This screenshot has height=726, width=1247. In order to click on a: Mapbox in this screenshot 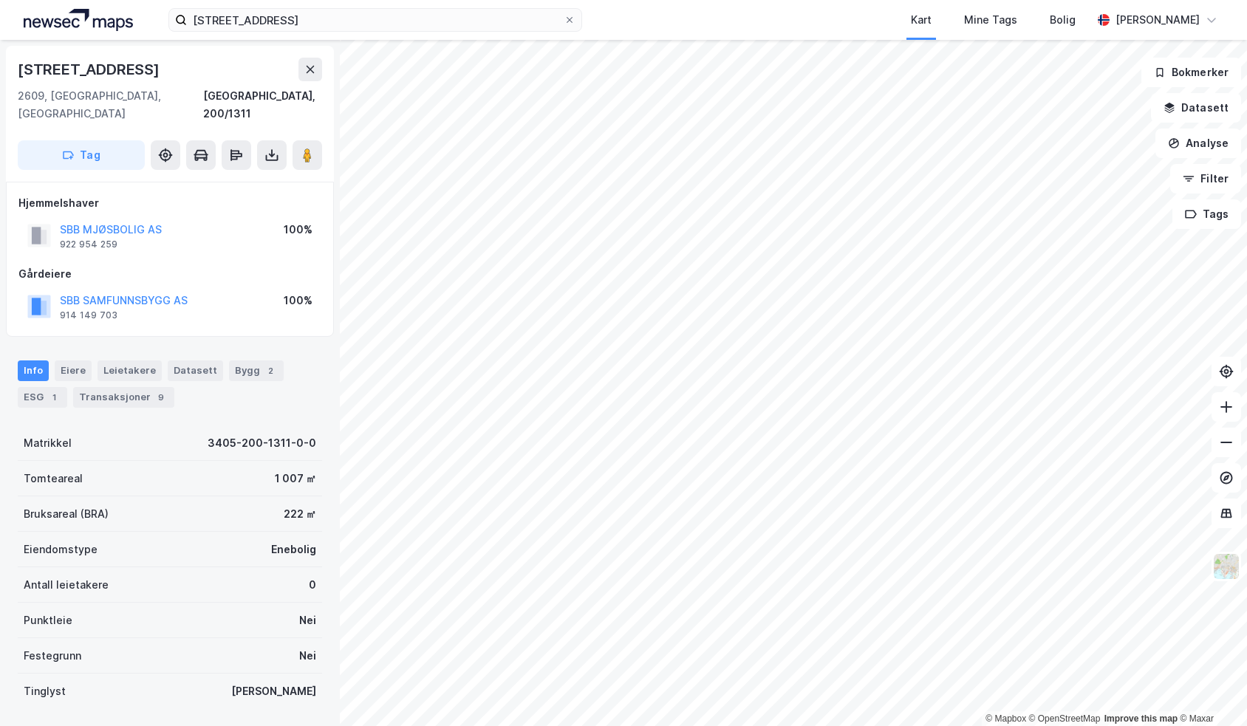, I will do `click(1006, 719)`.